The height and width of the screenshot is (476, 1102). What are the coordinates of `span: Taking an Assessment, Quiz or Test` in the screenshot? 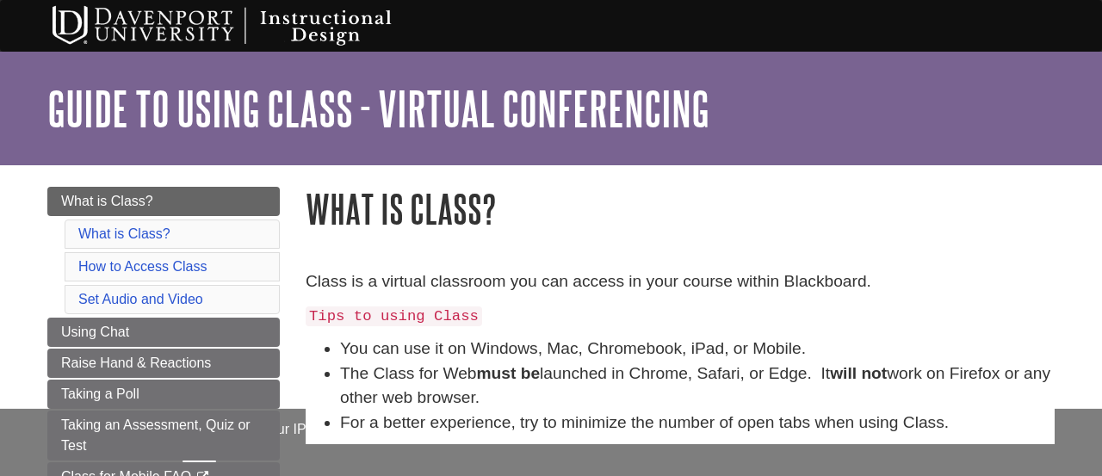 It's located at (156, 435).